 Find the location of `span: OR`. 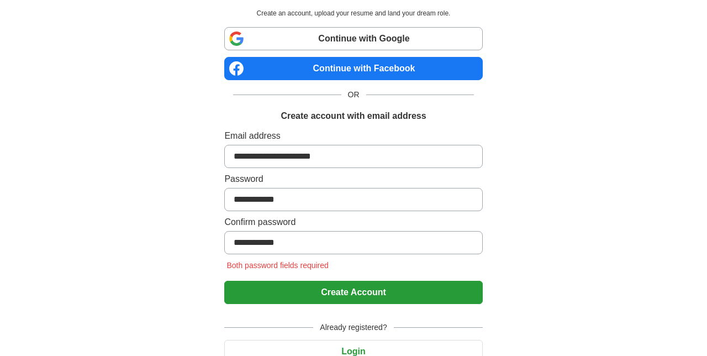

span: OR is located at coordinates (354, 95).